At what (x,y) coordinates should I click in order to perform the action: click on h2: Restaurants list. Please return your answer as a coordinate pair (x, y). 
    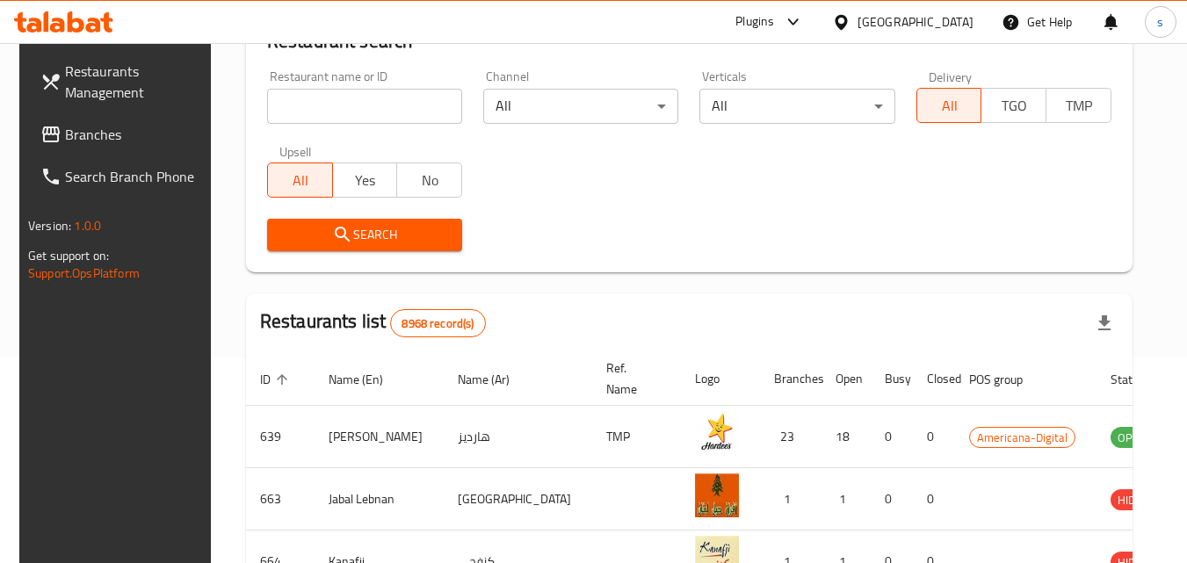
    Looking at the image, I should click on (373, 322).